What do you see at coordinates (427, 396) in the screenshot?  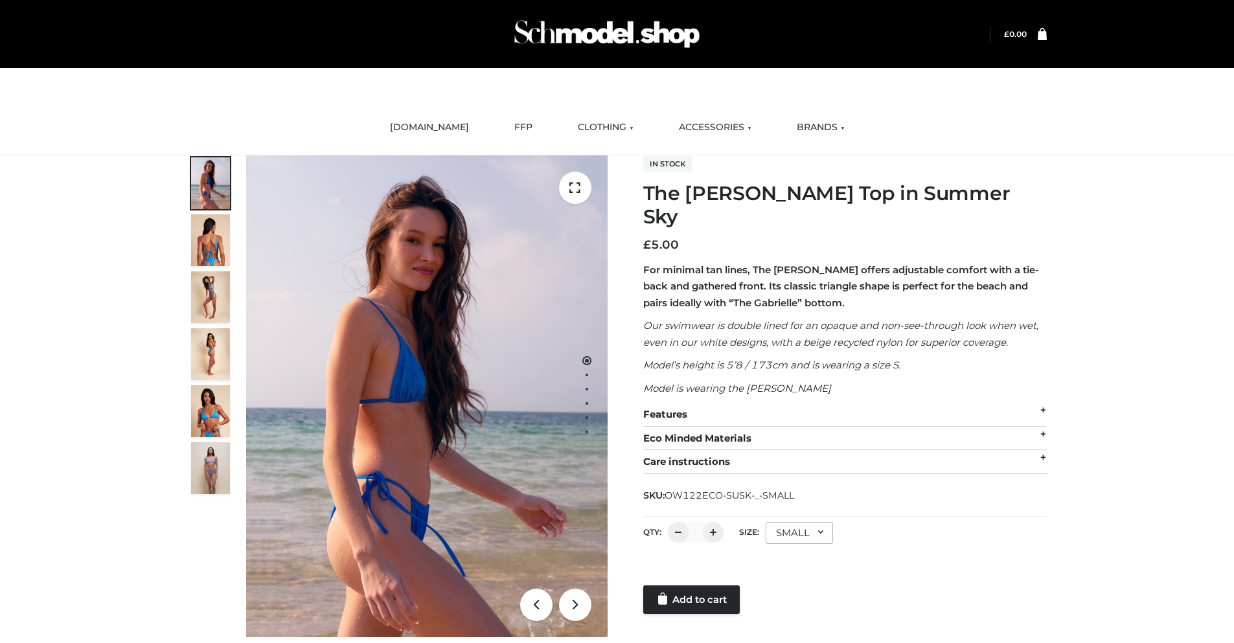 I see `img: 1.Alex-top_SS-1_4464b1e7-c2c9-4e4b-a62c-58381cd673c0 (1)` at bounding box center [427, 396].